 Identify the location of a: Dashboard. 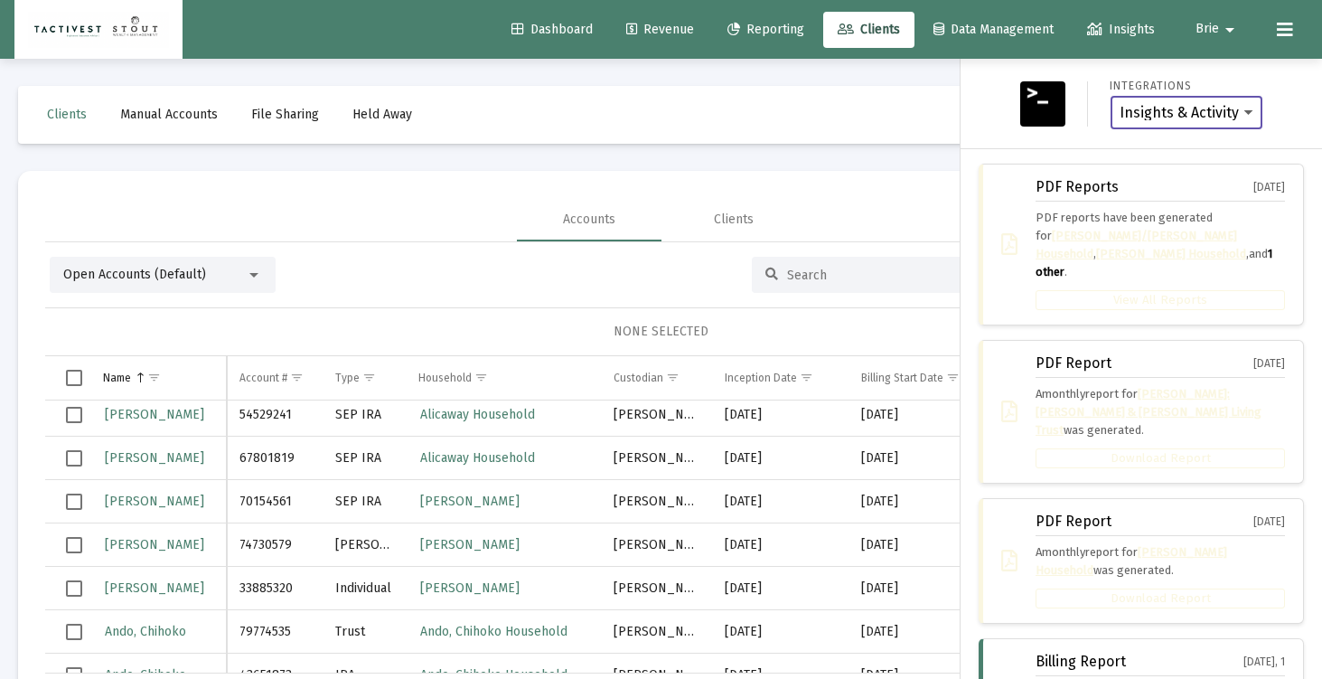
(552, 30).